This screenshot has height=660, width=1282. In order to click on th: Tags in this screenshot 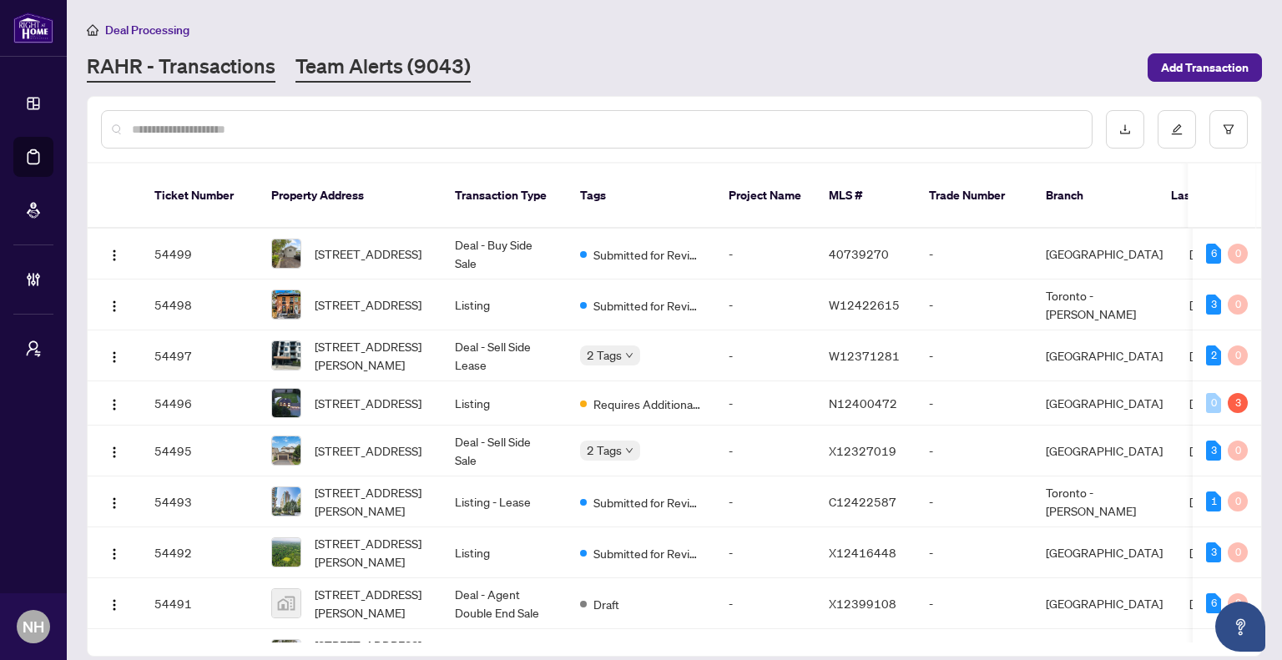, I will do `click(641, 196)`.